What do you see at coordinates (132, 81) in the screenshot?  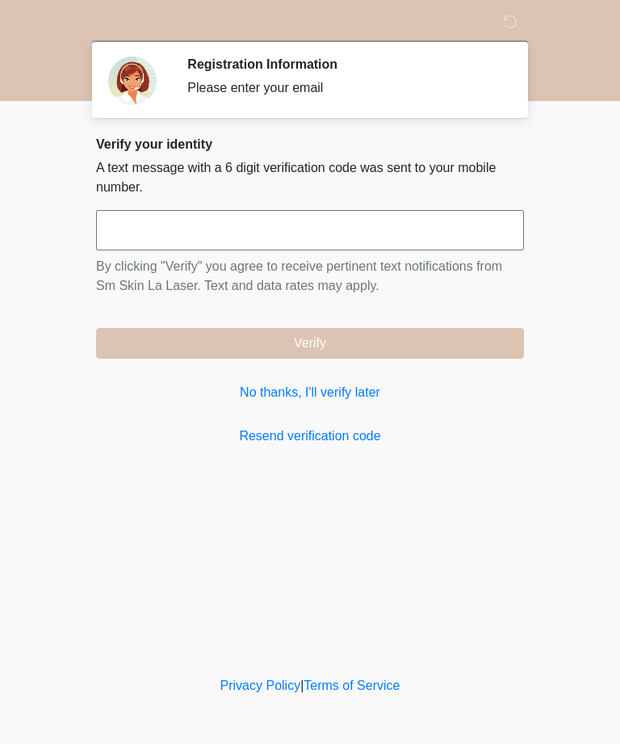 I see `img: Agent Avatar` at bounding box center [132, 81].